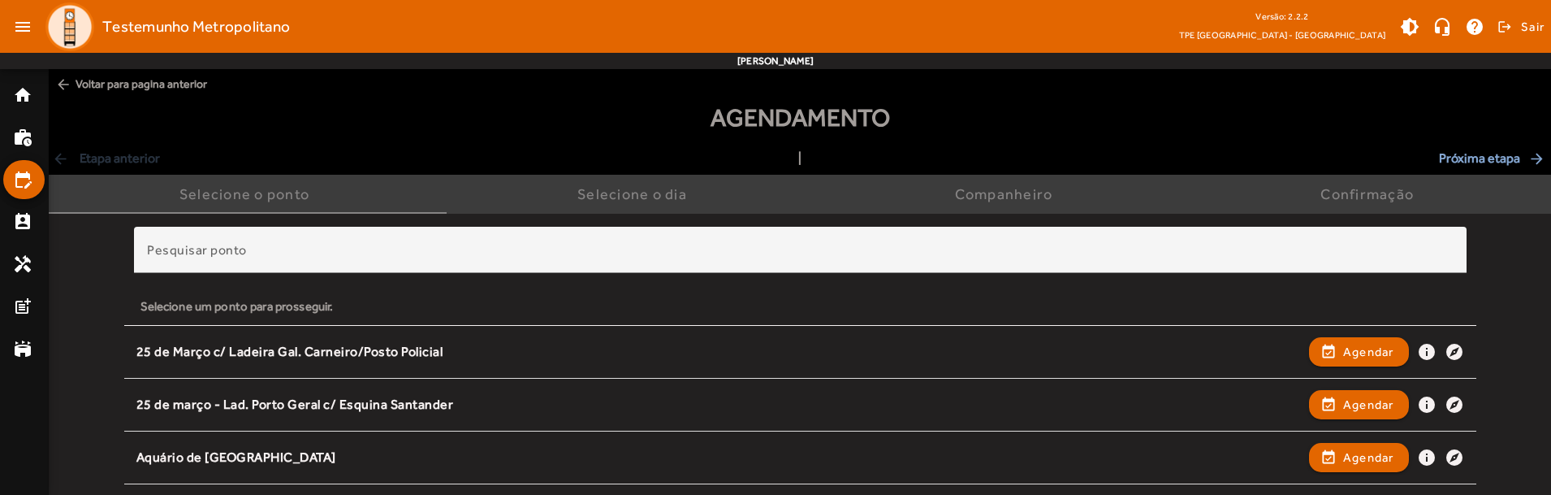 Image resolution: width=1551 pixels, height=495 pixels. Describe the element at coordinates (248, 194) in the screenshot. I see `div: Selecione o ponto` at that location.